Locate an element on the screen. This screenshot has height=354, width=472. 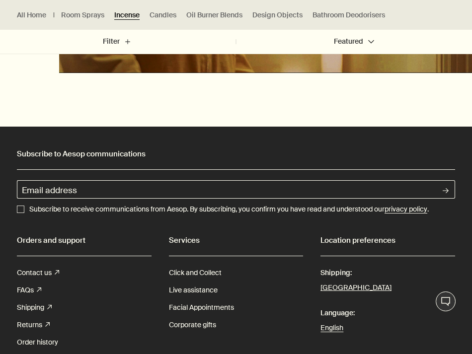
a: FAQs is located at coordinates (29, 290).